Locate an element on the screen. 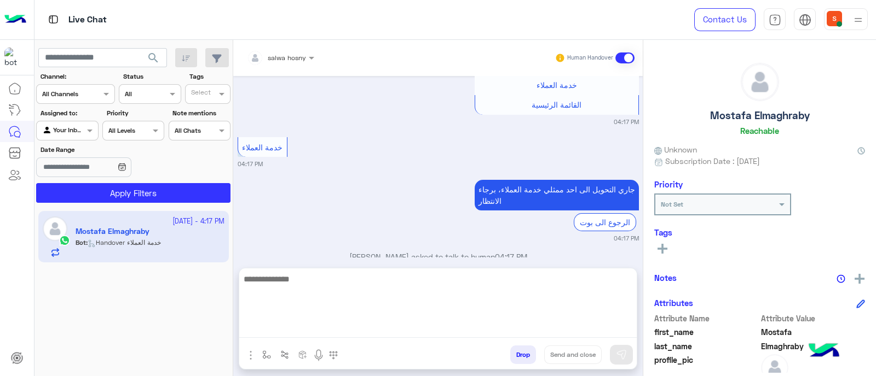 The height and width of the screenshot is (376, 876). img: defaultAdmin.png is located at coordinates (760, 82).